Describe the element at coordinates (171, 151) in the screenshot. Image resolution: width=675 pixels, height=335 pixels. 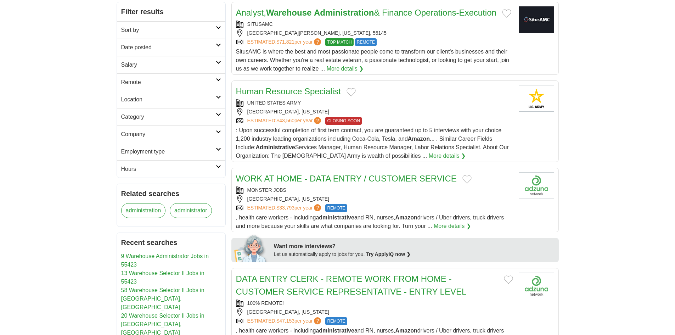
I see `a: Employment type` at that location.